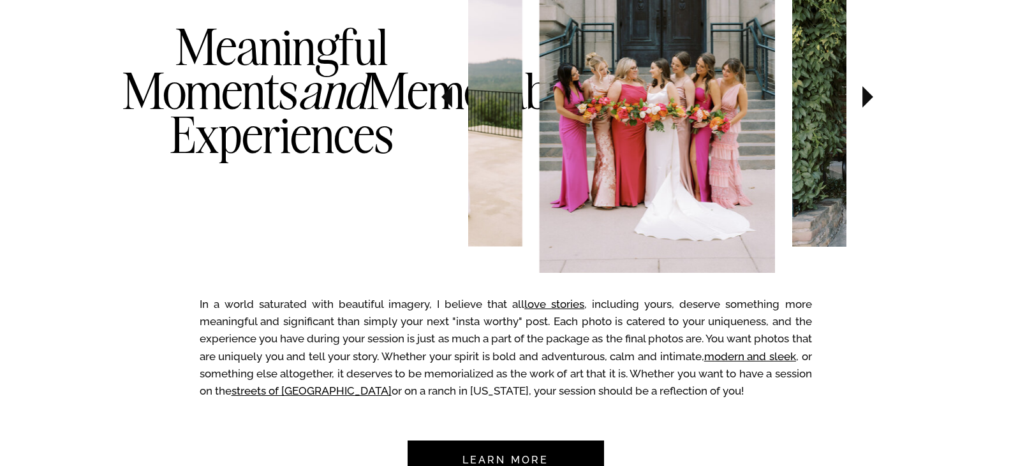 The image size is (1011, 466). I want to click on p: In a world saturated with beautiful imagery, I believe that all , including yours, deserve someth..., so click(506, 351).